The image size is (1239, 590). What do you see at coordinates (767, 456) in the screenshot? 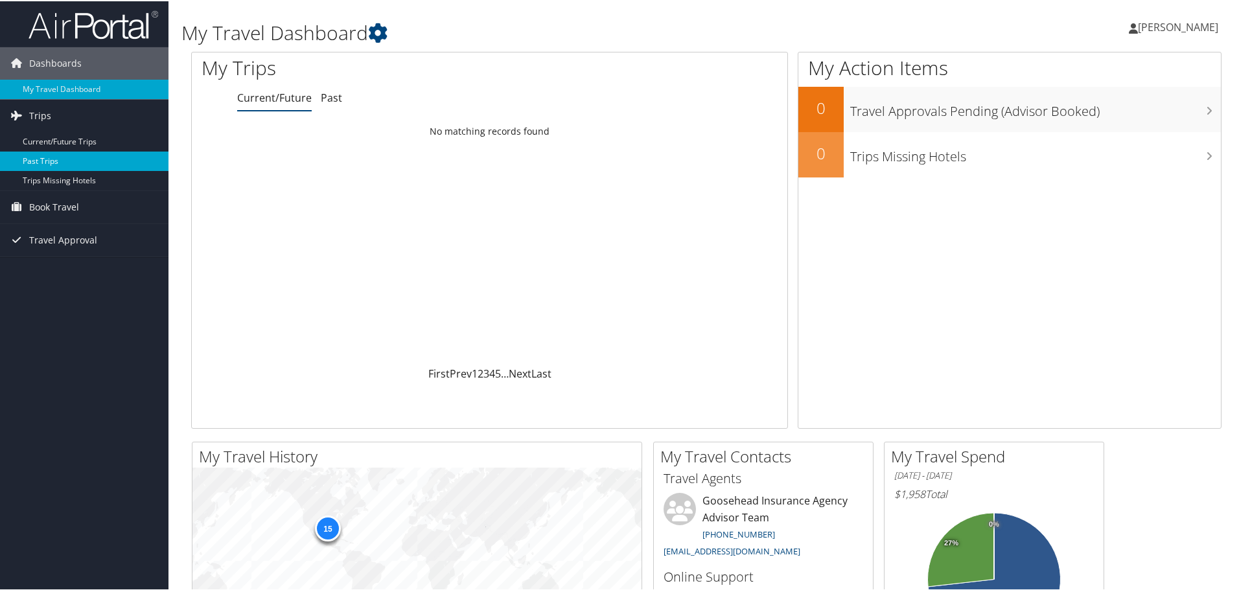
I see `h2: My Travel Contacts` at bounding box center [767, 456].